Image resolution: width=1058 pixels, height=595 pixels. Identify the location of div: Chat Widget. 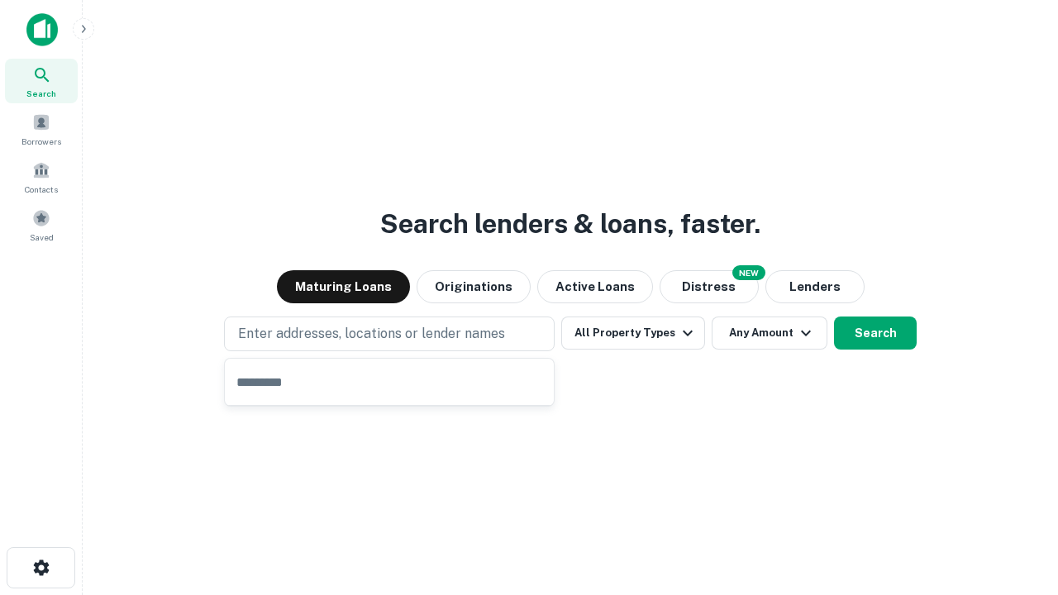
(1017, 503).